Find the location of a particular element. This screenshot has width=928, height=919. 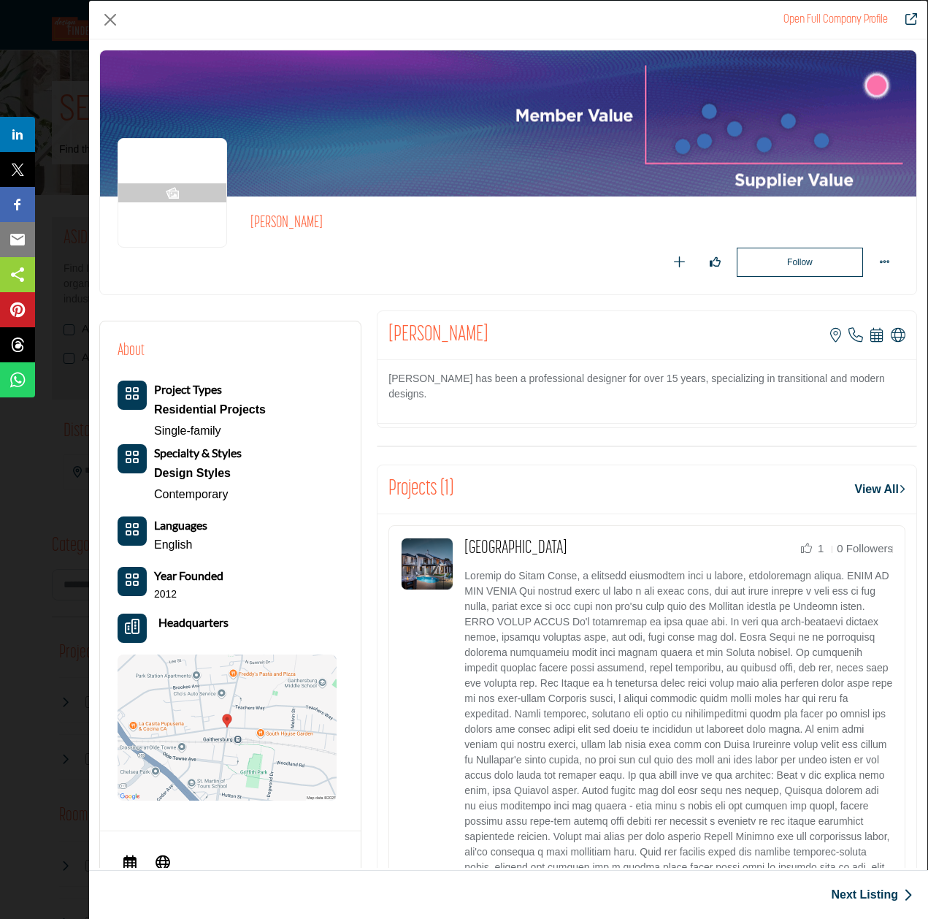

a: View All is located at coordinates (880, 489).